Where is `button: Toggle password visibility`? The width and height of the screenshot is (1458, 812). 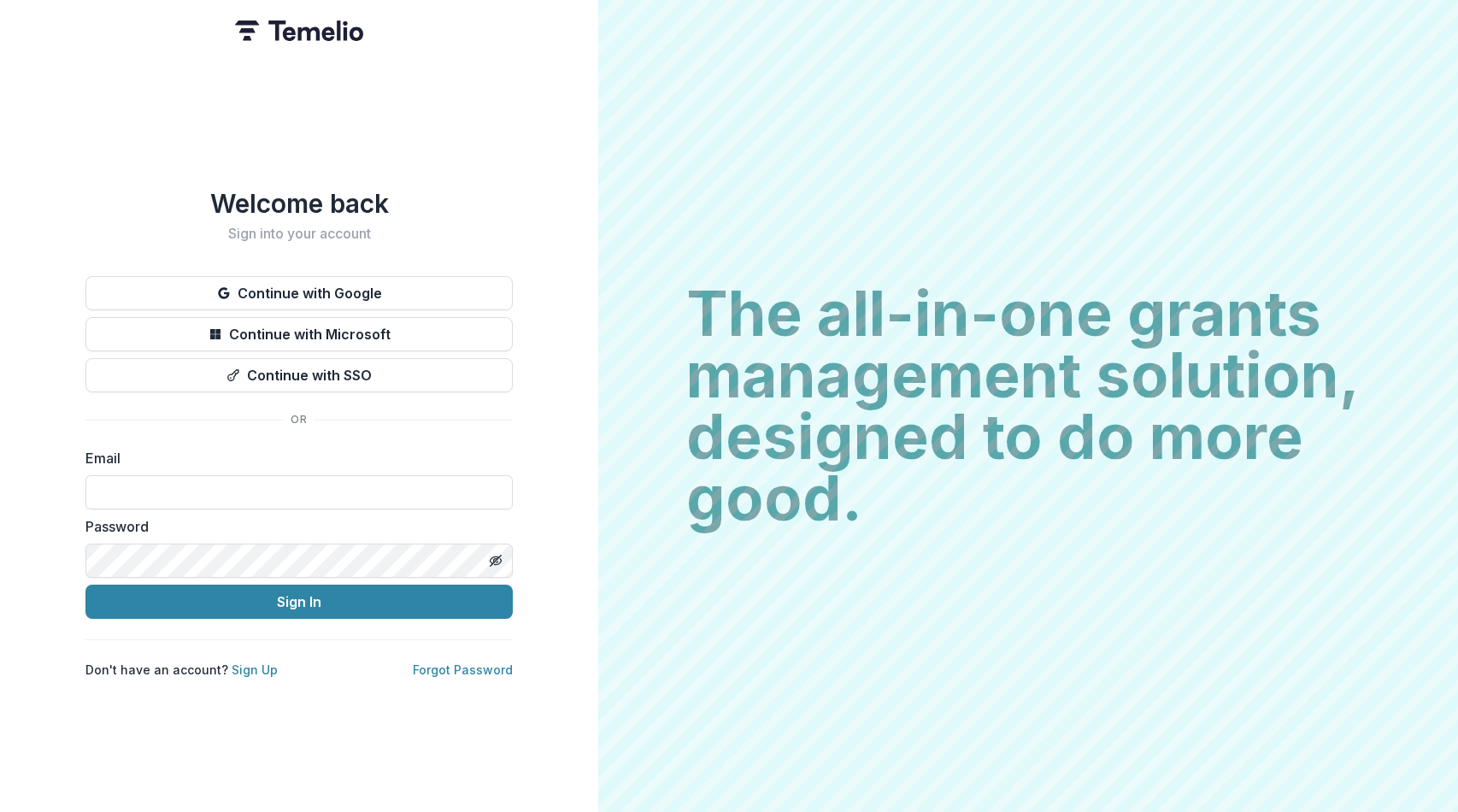 button: Toggle password visibility is located at coordinates (496, 560).